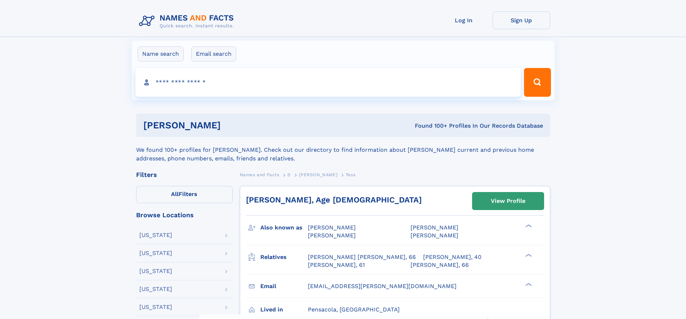  Describe the element at coordinates (260, 175) in the screenshot. I see `a: Names and Facts` at that location.